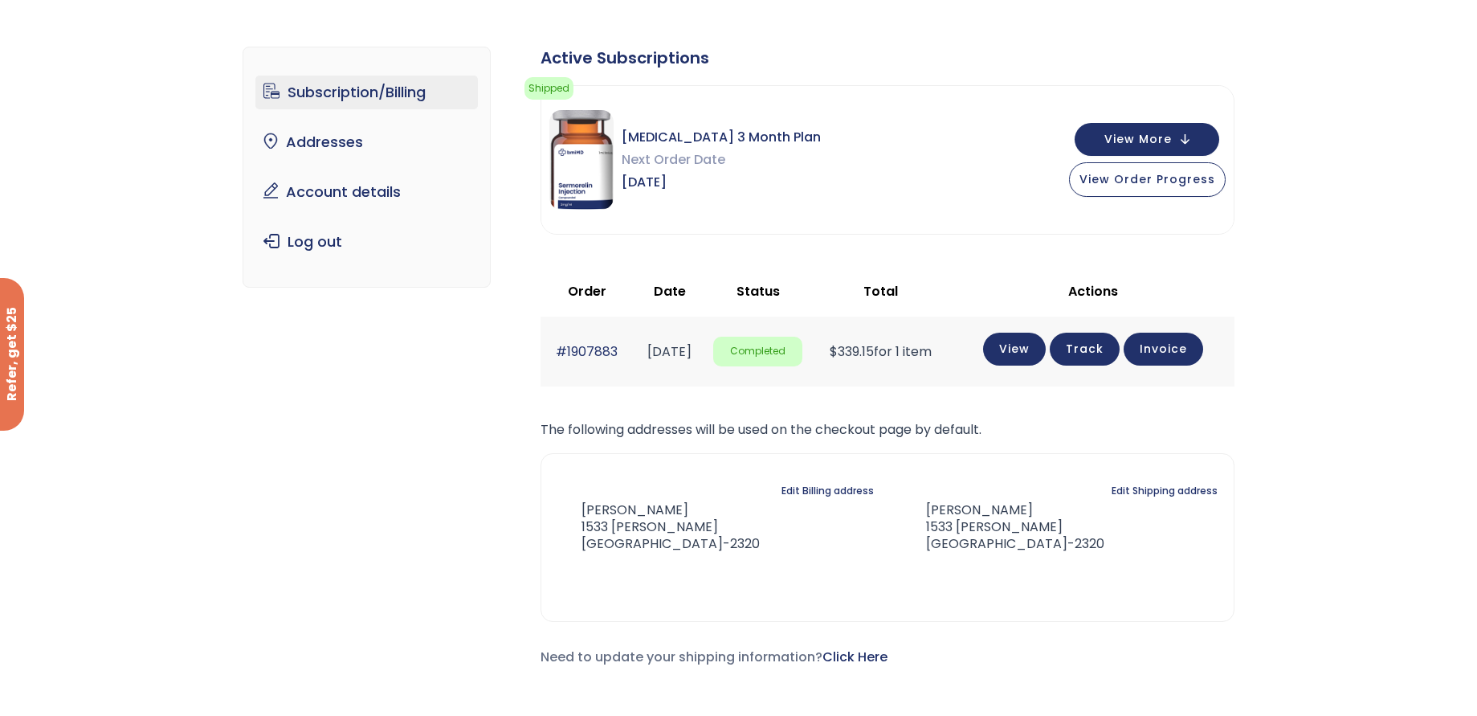 This screenshot has width=1477, height=716. Describe the element at coordinates (581, 160) in the screenshot. I see `img: Sermorelin 3 Month Plan` at that location.